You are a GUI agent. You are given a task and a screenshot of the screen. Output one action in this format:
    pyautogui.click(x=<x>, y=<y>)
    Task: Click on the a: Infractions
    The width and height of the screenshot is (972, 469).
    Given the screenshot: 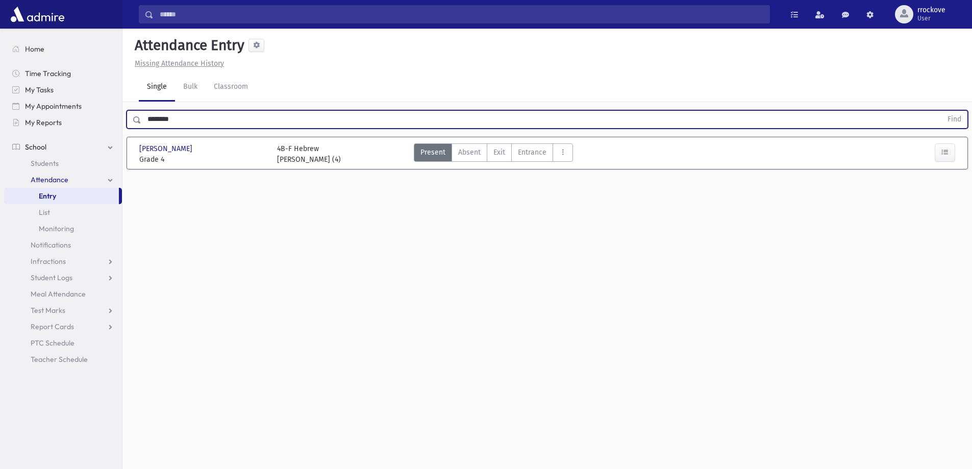 What is the action you would take?
    pyautogui.click(x=63, y=261)
    